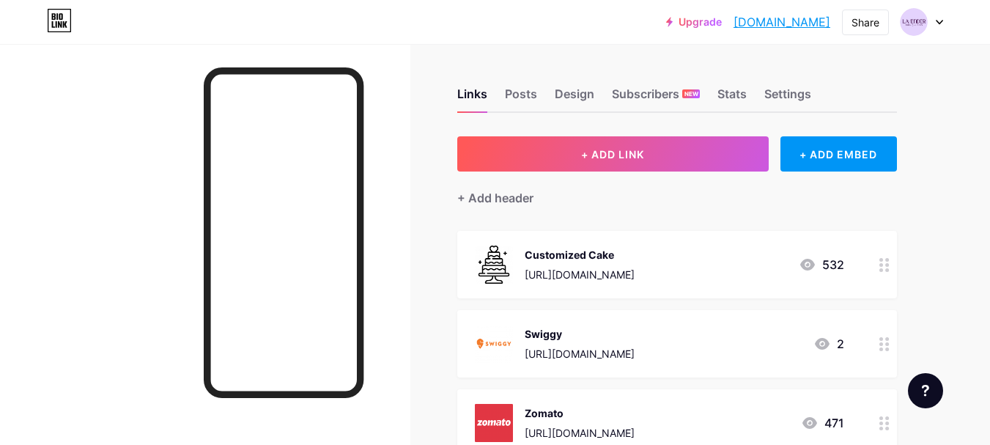  I want to click on div: Stats, so click(732, 98).